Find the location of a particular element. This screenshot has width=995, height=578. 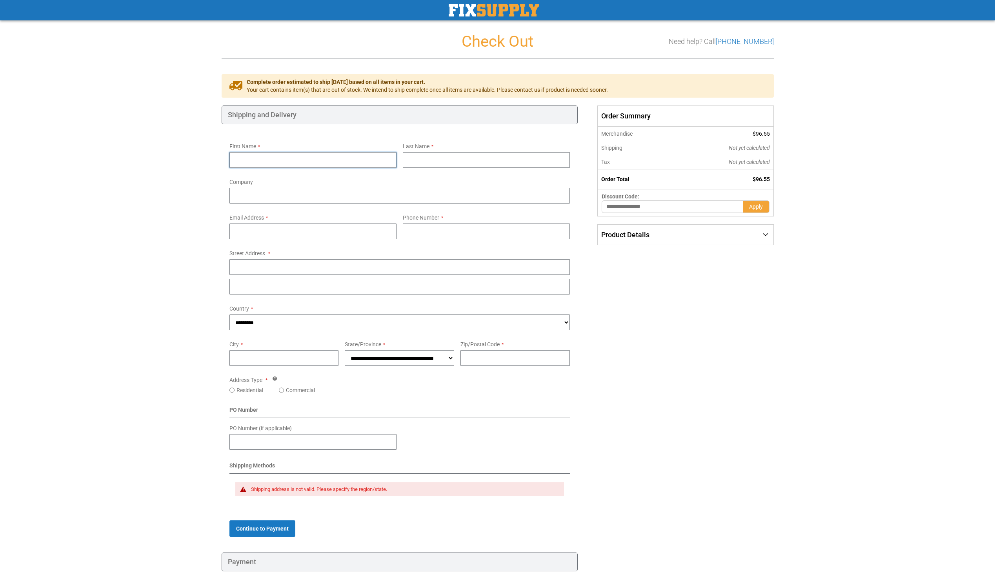

div: Shipping address is not valid. Please specify the region/state. is located at coordinates (403, 489).